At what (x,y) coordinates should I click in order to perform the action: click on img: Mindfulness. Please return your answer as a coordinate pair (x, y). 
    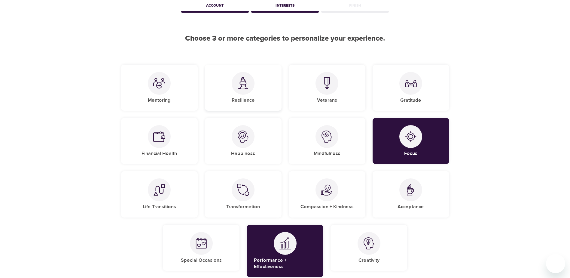
    Looking at the image, I should click on (327, 137).